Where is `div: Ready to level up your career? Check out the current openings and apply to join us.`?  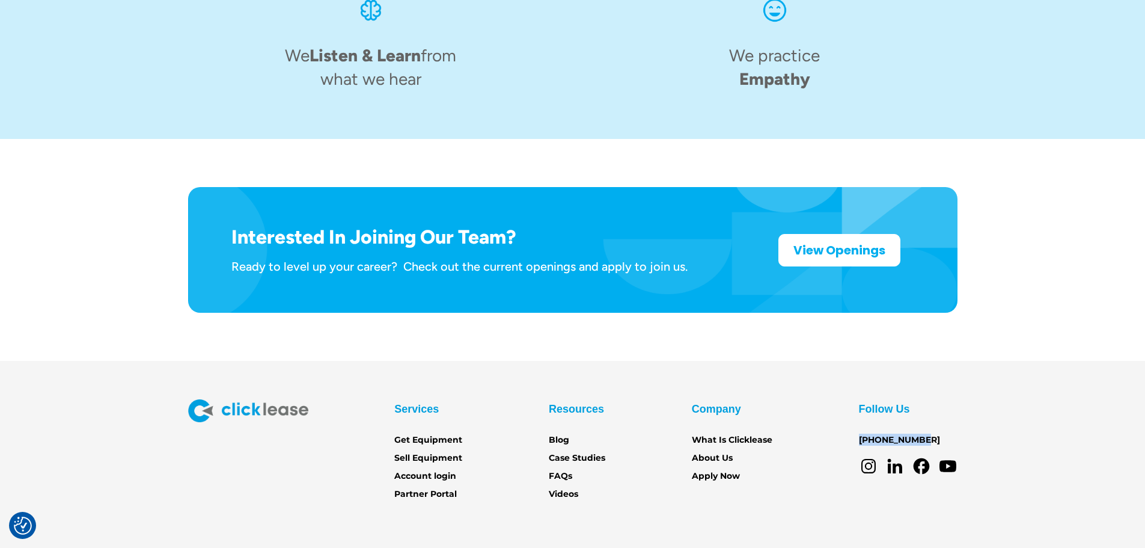 div: Ready to level up your career? Check out the current openings and apply to join us. is located at coordinates (459, 266).